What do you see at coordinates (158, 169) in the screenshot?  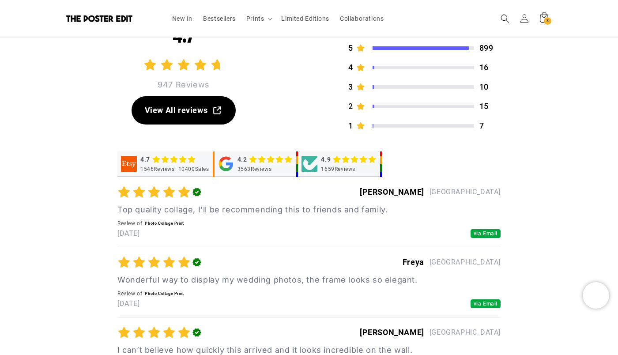 I see `div: 1546 Reviews` at bounding box center [158, 169].